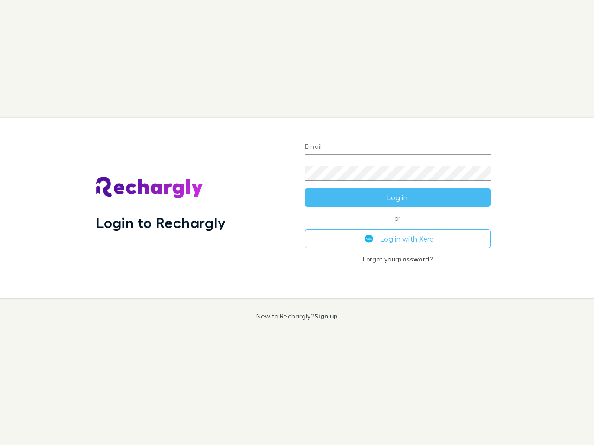  Describe the element at coordinates (297, 316) in the screenshot. I see `p: New to Rechargly?` at that location.